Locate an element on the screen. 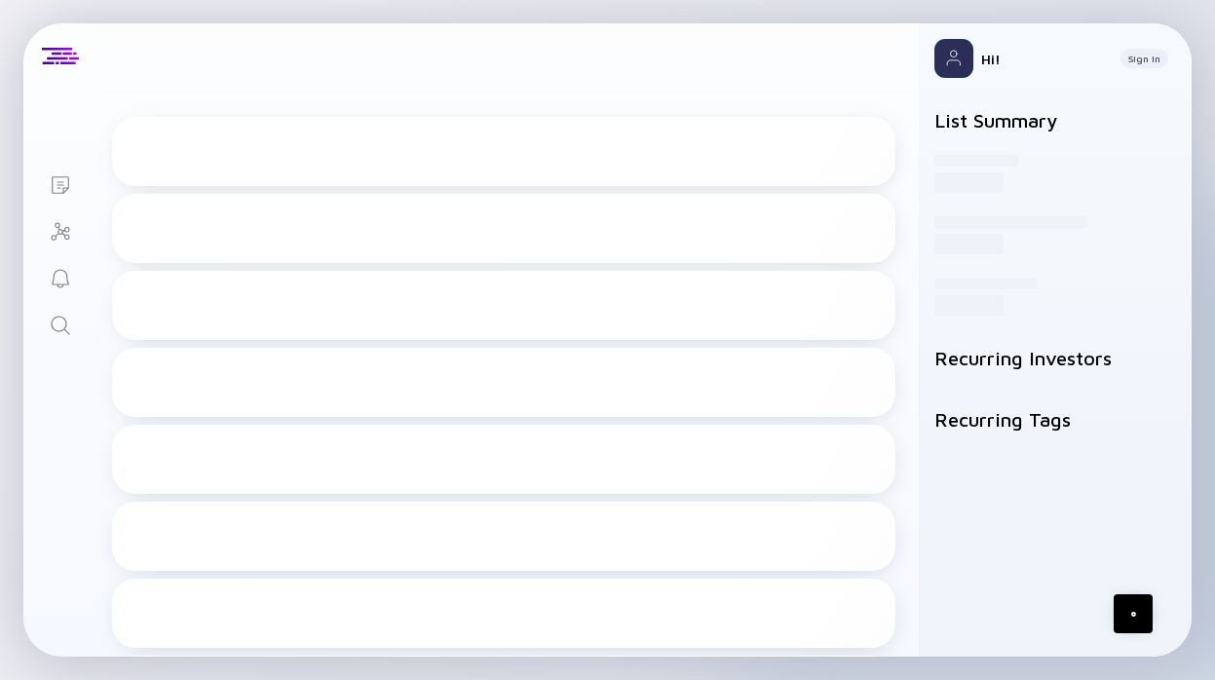  a: Reminders is located at coordinates (59, 277).